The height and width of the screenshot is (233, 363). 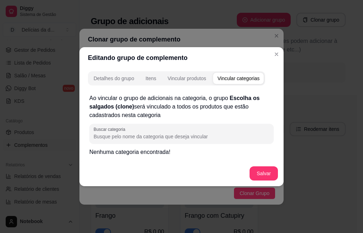 I want to click on div: Itens, so click(x=151, y=78).